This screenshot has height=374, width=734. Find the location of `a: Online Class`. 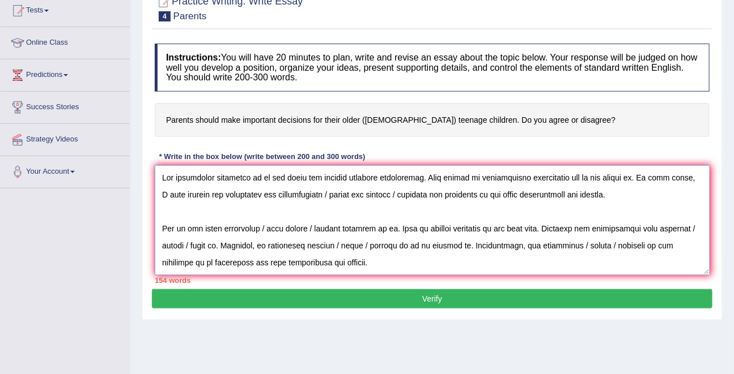

a: Online Class is located at coordinates (65, 41).